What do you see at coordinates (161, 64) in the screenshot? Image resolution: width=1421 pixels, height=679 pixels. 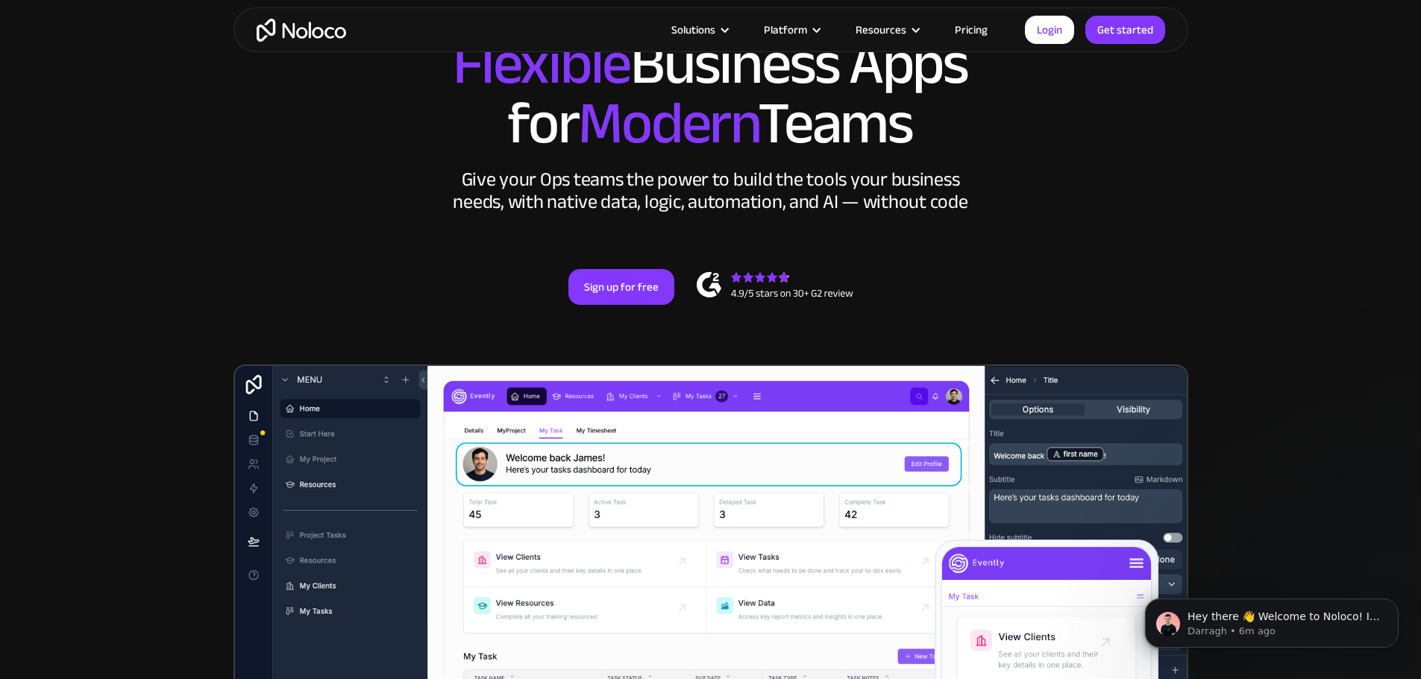 I see `p: Message from Darragh, sent 6m ago` at bounding box center [161, 64].